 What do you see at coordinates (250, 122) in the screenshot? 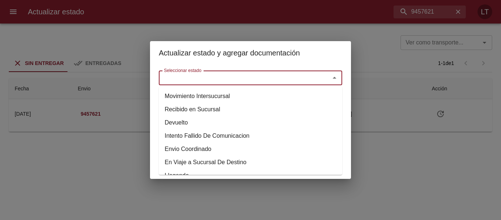
I see `li: Devuelto` at bounding box center [250, 122].